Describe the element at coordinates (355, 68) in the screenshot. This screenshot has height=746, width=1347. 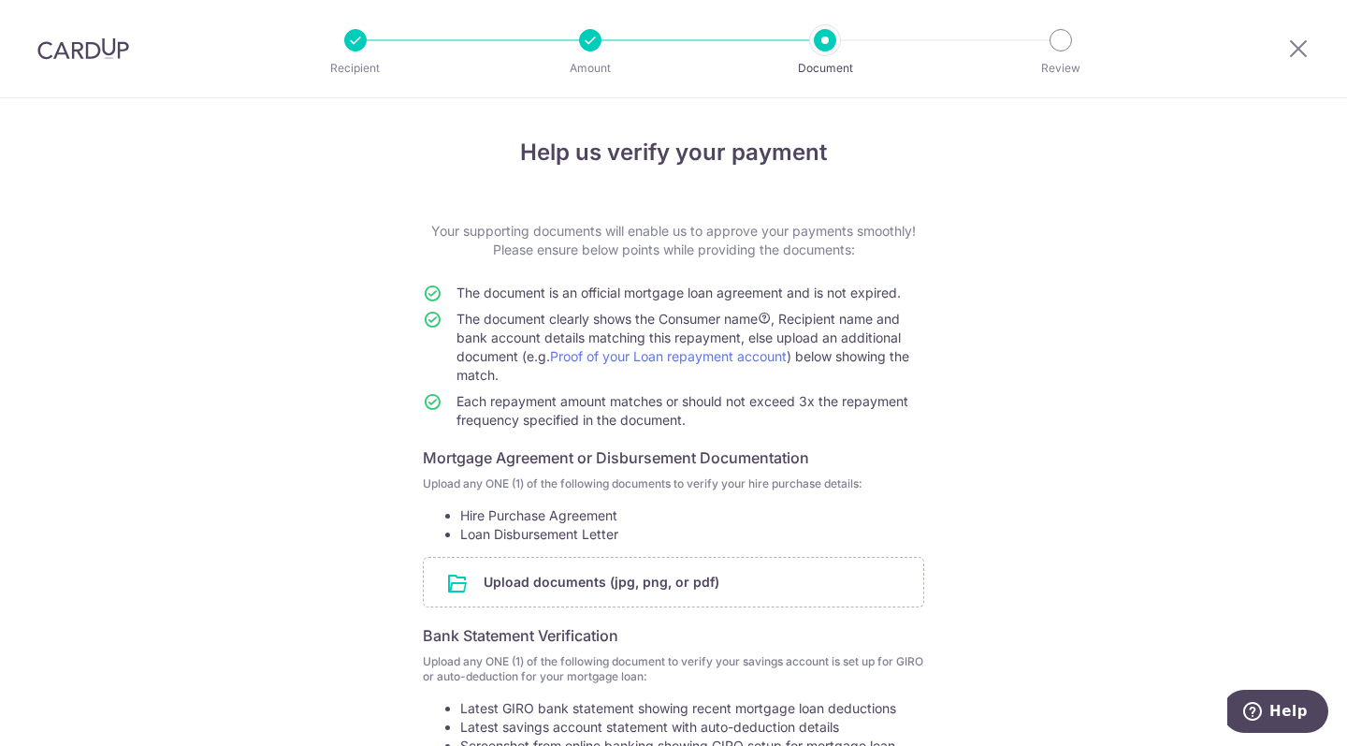
I see `p: Recipient` at that location.